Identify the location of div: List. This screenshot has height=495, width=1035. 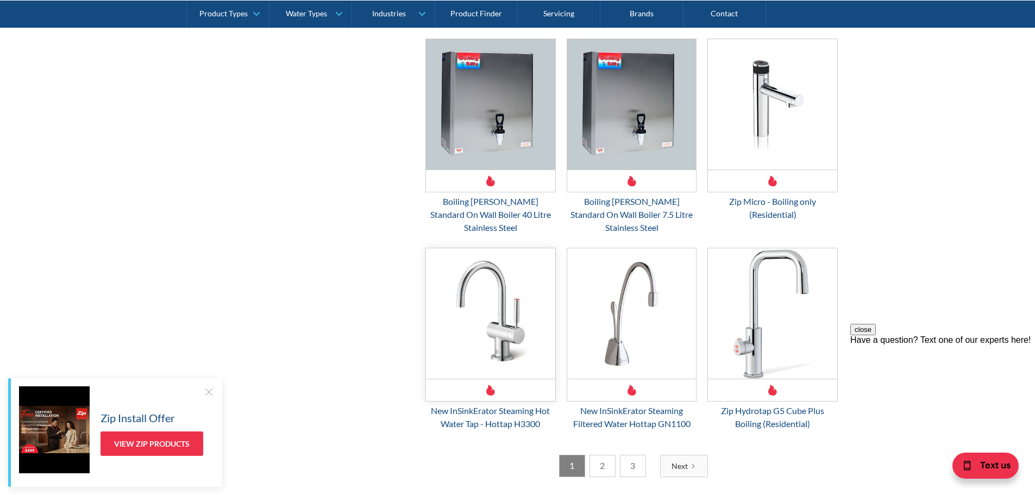
(632, 466).